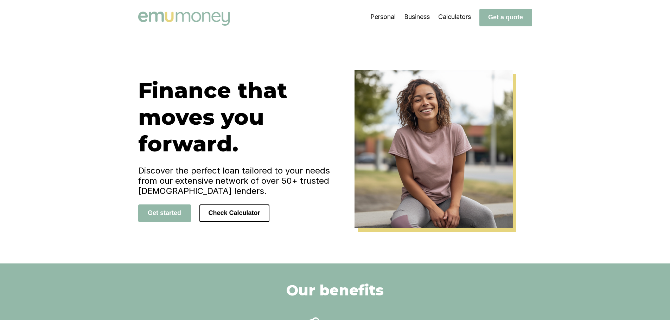 Image resolution: width=670 pixels, height=320 pixels. What do you see at coordinates (237, 117) in the screenshot?
I see `h1: Finance that moves you forward.` at bounding box center [237, 117].